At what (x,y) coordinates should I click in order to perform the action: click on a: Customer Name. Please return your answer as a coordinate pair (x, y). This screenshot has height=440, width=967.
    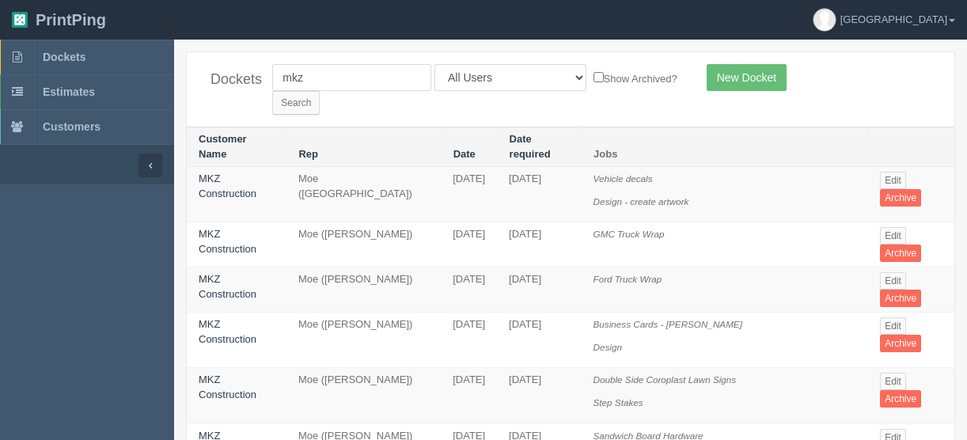
    Looking at the image, I should click on (222, 146).